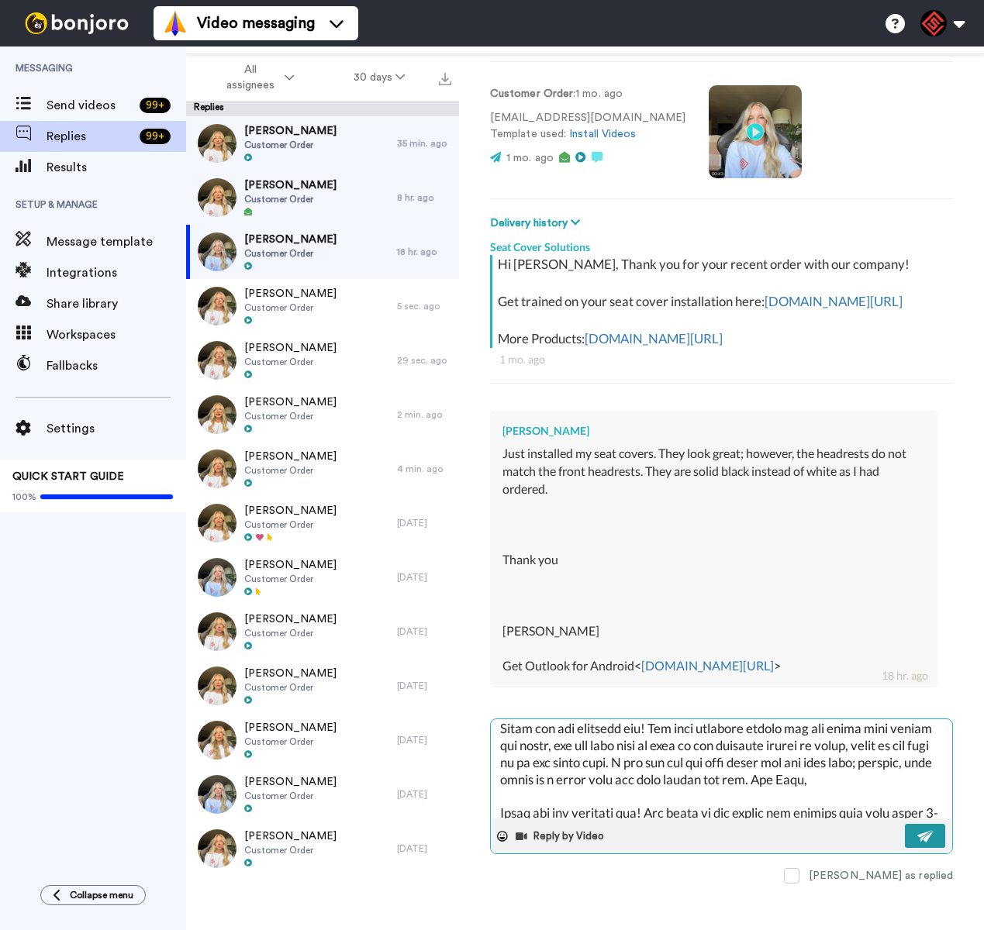  I want to click on img: f0d36fcb-40ce-41f9-bc78-fb01478e433e-thumb.jpg, so click(217, 361).